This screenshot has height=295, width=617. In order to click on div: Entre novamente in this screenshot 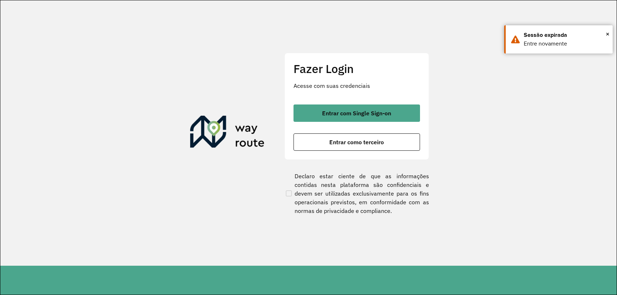, I will do `click(566, 44)`.